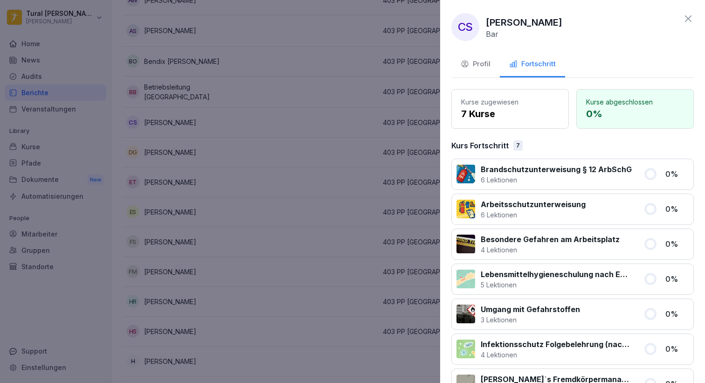 The width and height of the screenshot is (705, 383). What do you see at coordinates (480, 146) in the screenshot?
I see `p: Kurs Fortschritt` at bounding box center [480, 146].